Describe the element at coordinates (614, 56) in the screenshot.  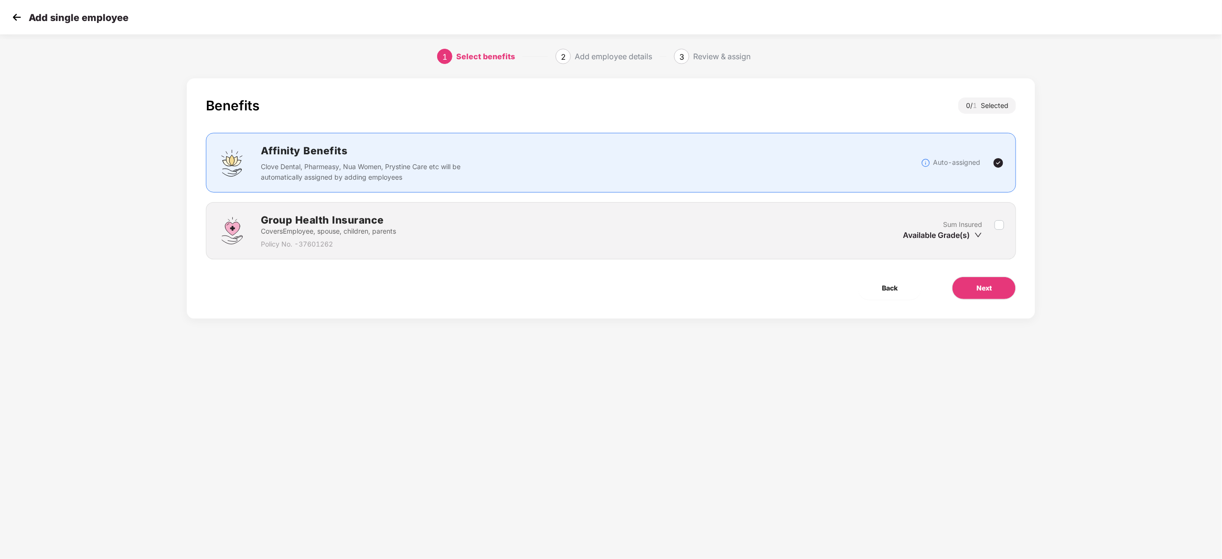
I see `div: Add employee details` at that location.